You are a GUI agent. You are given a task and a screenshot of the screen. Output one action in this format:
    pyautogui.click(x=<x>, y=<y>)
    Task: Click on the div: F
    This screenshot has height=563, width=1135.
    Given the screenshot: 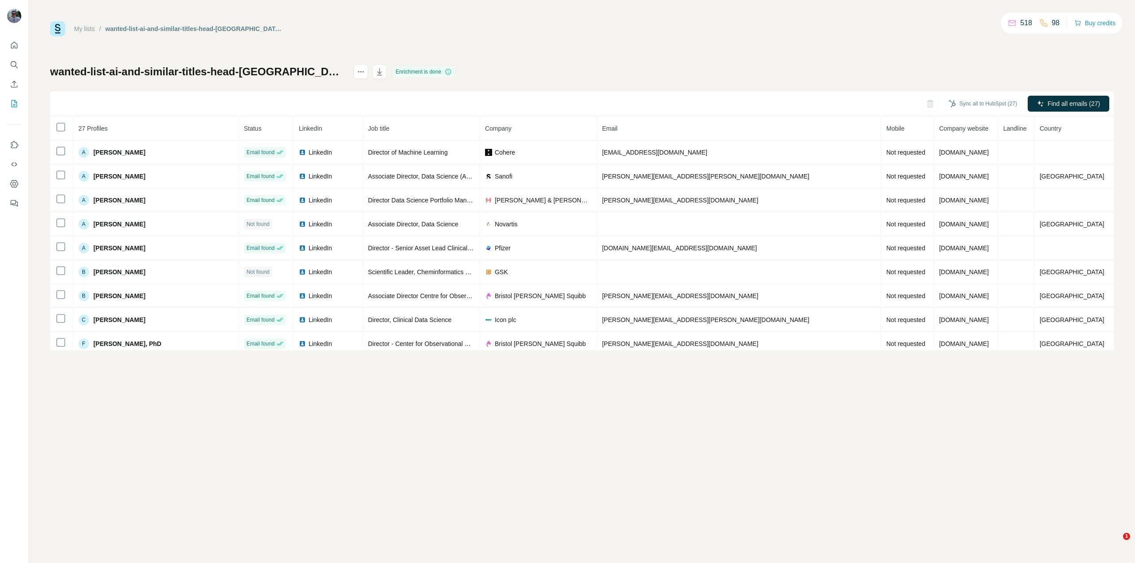 What is the action you would take?
    pyautogui.click(x=84, y=344)
    